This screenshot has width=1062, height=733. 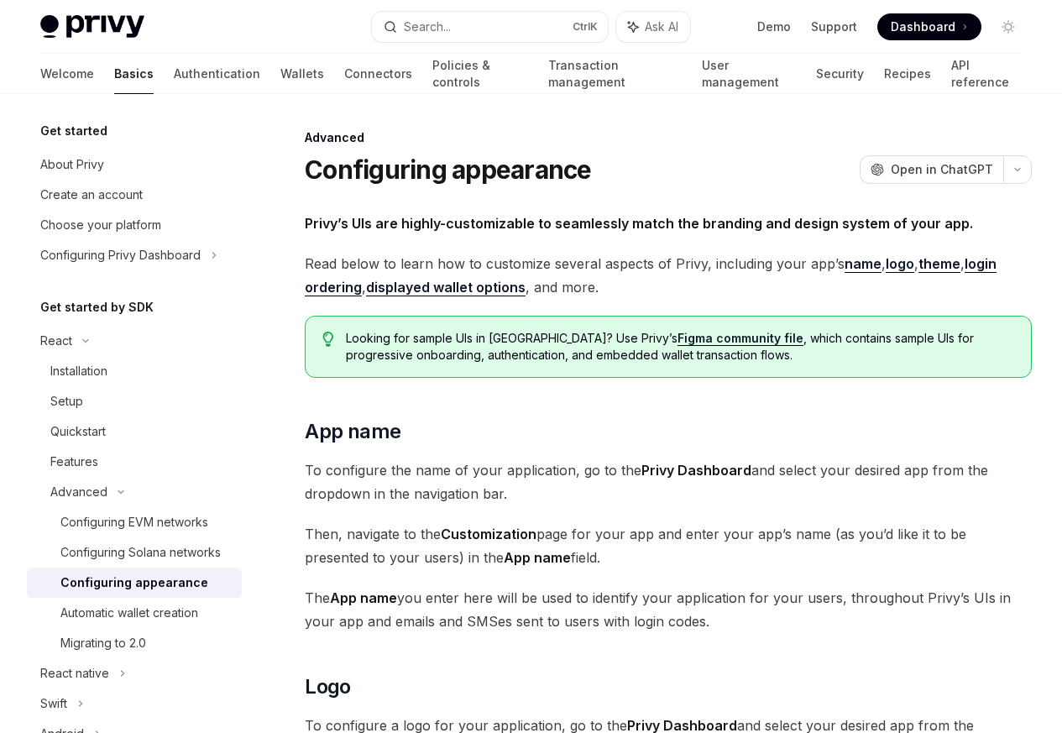 I want to click on a: API reference, so click(x=987, y=74).